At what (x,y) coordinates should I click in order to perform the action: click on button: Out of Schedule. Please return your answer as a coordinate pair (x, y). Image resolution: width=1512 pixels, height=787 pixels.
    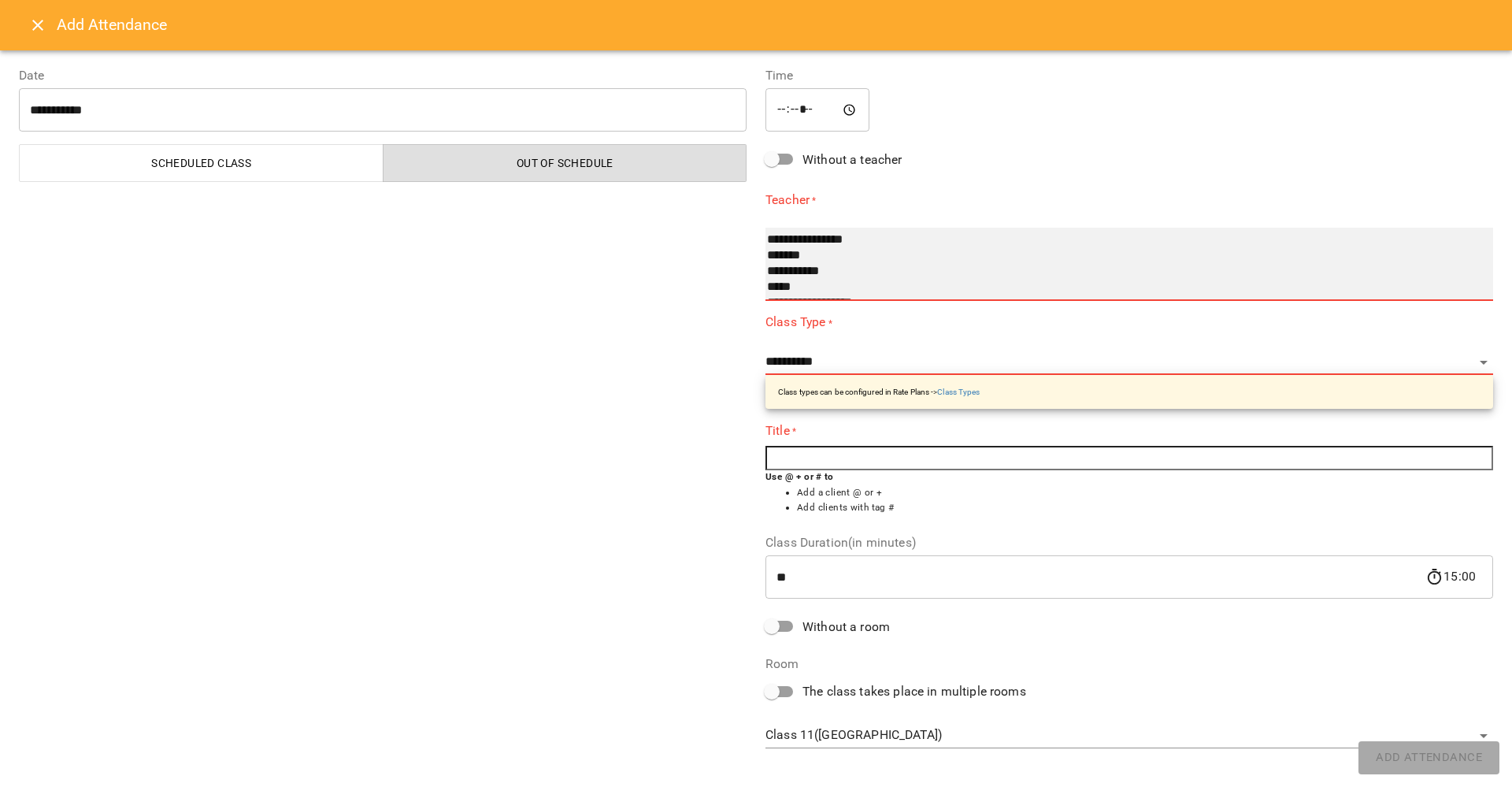
    Looking at the image, I should click on (565, 163).